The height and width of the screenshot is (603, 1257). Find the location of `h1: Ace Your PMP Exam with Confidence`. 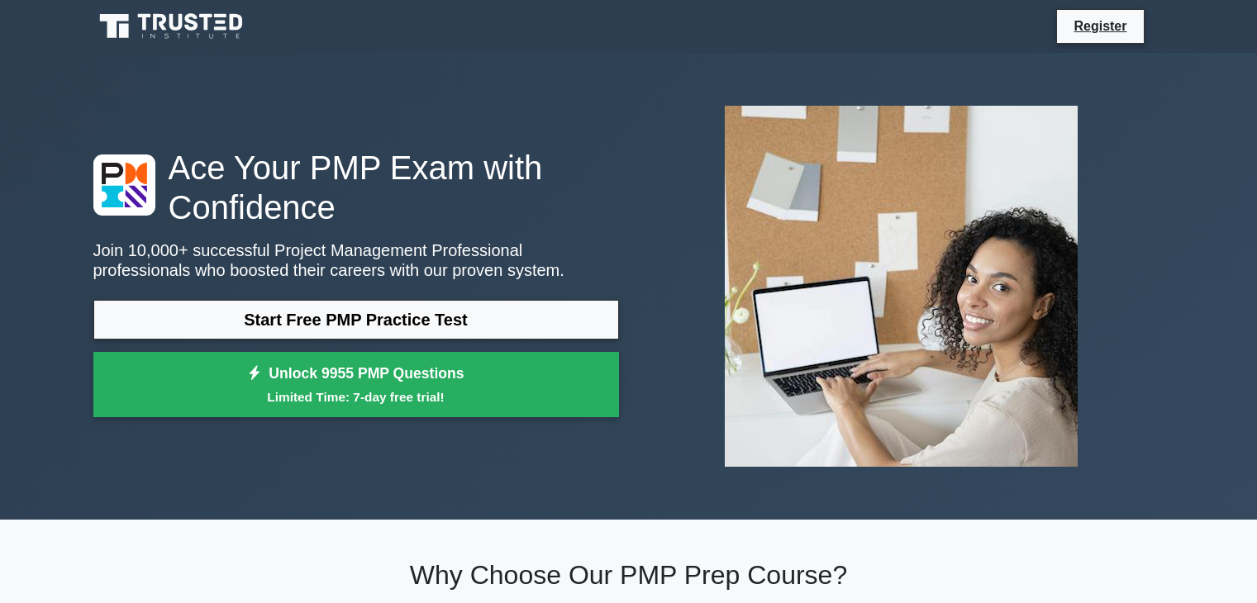

h1: Ace Your PMP Exam with Confidence is located at coordinates (356, 188).